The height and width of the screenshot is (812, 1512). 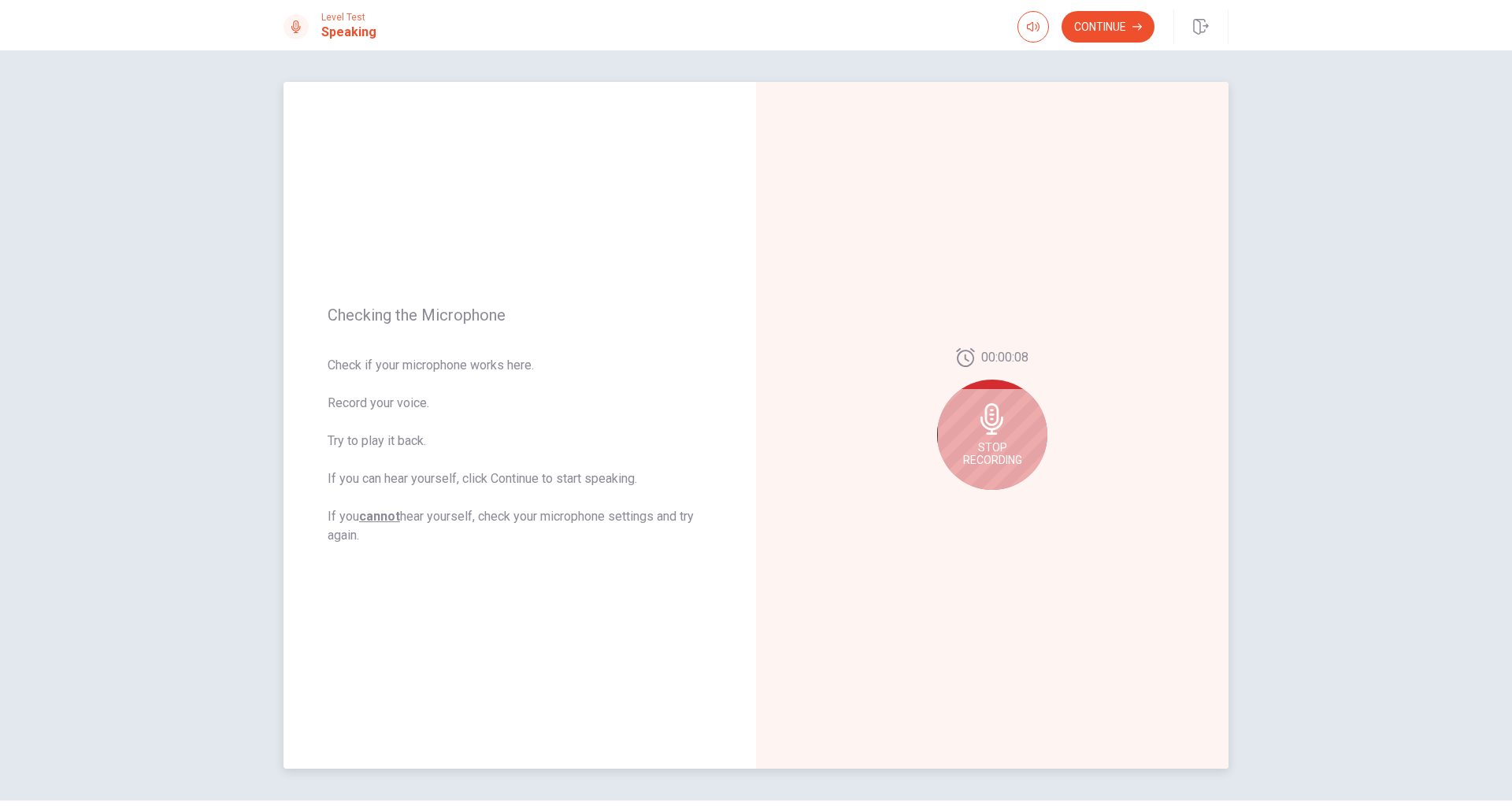 I want to click on span: Checking the Microphone, so click(x=520, y=315).